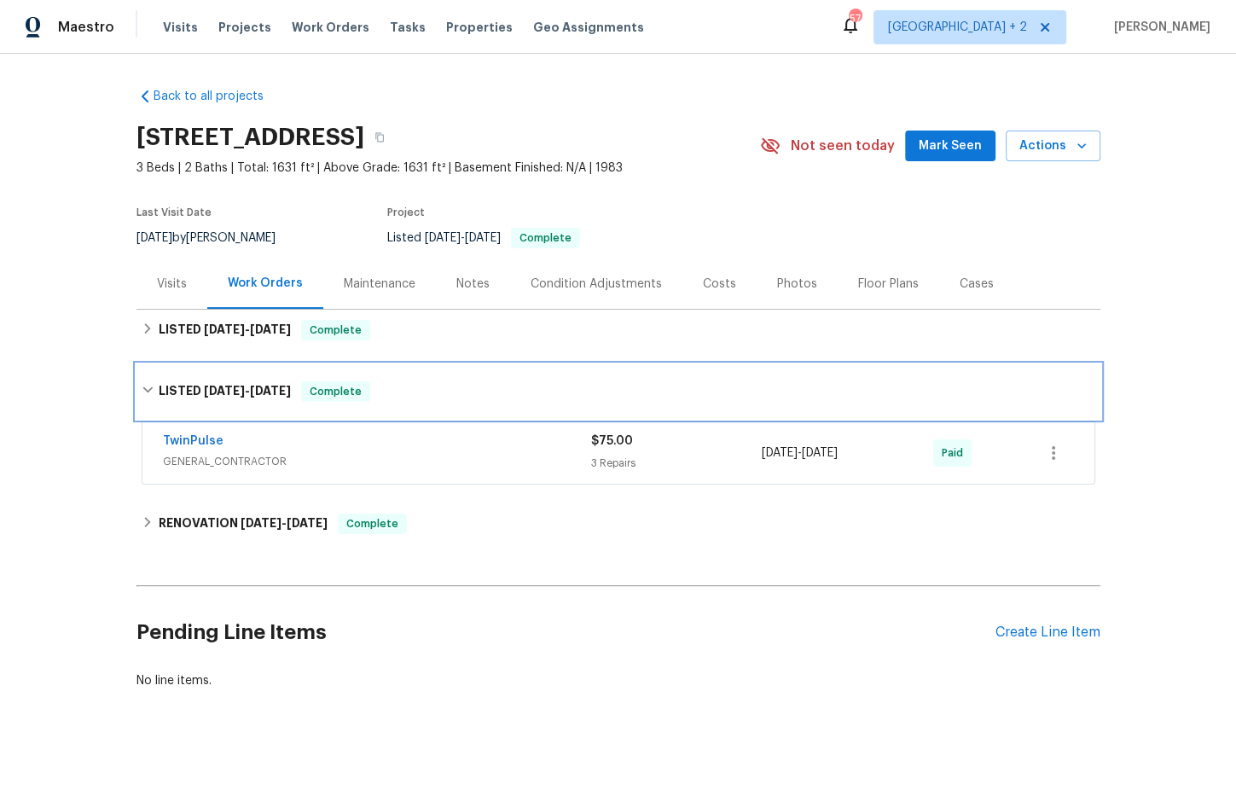 This screenshot has width=1236, height=790. What do you see at coordinates (677, 463) in the screenshot?
I see `div: 3 Repairs` at bounding box center [677, 463].